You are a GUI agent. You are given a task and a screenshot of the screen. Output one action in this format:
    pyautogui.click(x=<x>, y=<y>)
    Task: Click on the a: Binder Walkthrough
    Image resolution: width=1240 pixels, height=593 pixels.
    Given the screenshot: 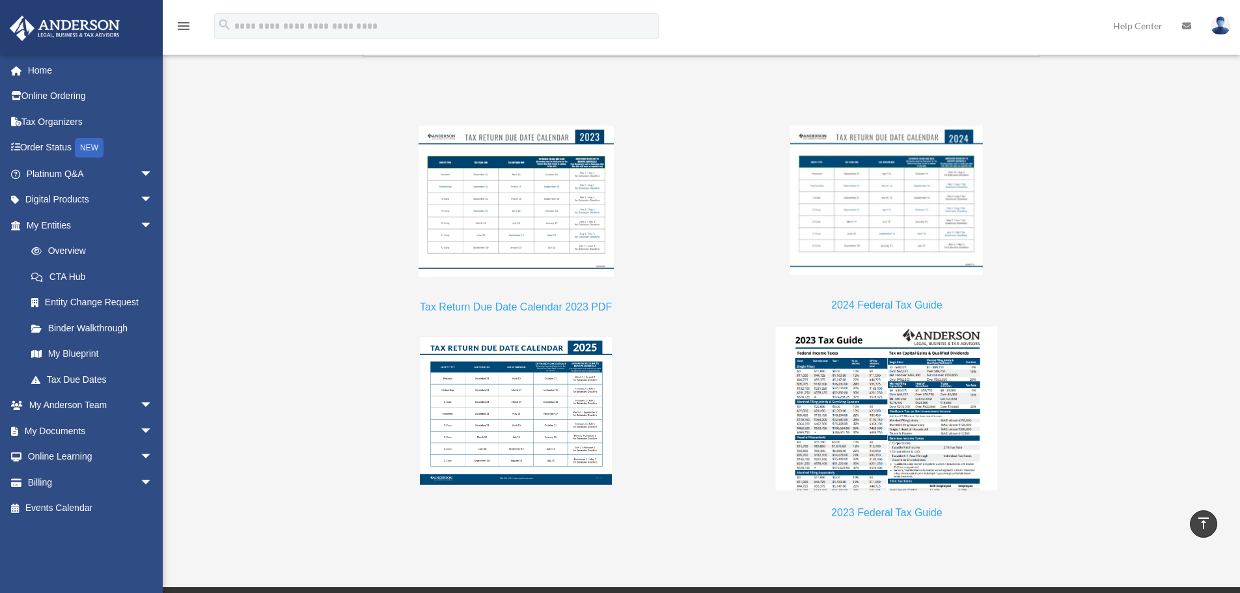 What is the action you would take?
    pyautogui.click(x=95, y=328)
    